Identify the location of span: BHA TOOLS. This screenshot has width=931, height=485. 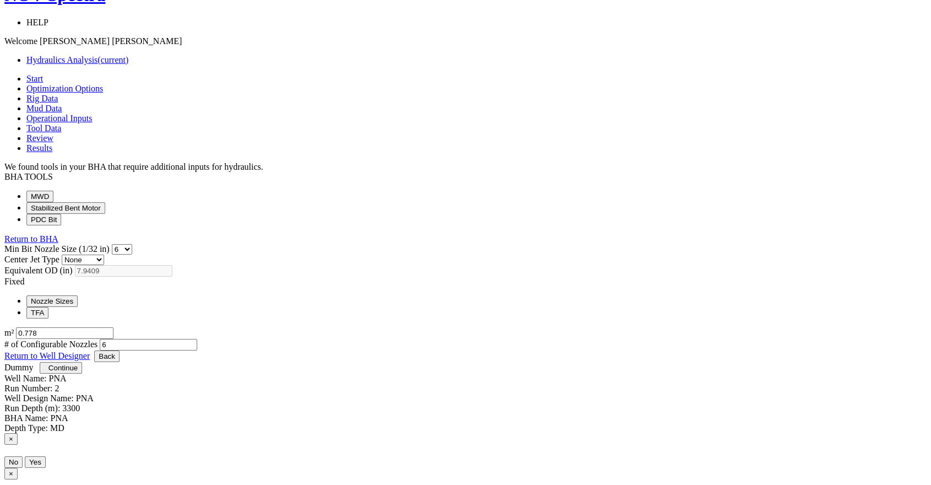
(29, 176).